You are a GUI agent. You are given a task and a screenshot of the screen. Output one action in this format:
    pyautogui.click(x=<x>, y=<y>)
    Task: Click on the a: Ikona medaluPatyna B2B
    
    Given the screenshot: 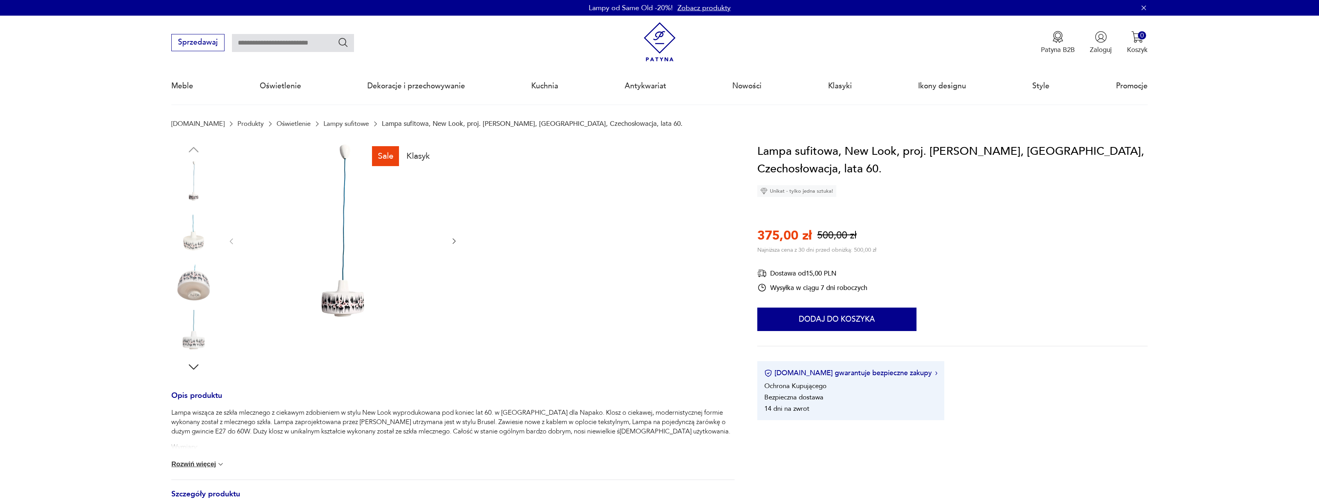 What is the action you would take?
    pyautogui.click(x=1057, y=43)
    